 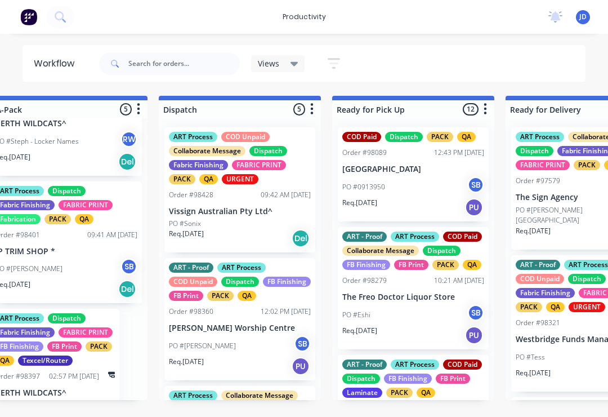 I want to click on div: Order #98321, so click(x=538, y=323).